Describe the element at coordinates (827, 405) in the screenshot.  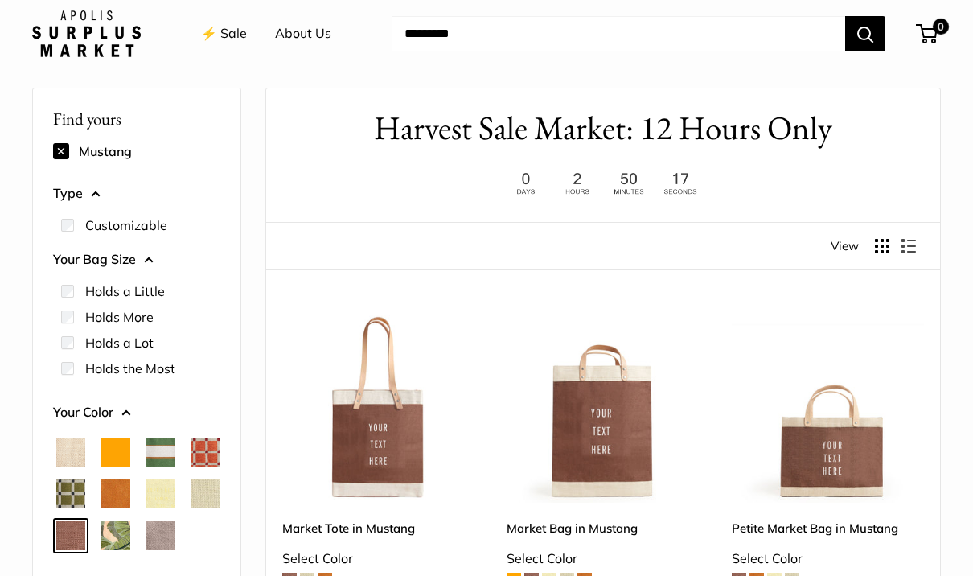
I see `img: Petite Market Bag in Mustang` at that location.